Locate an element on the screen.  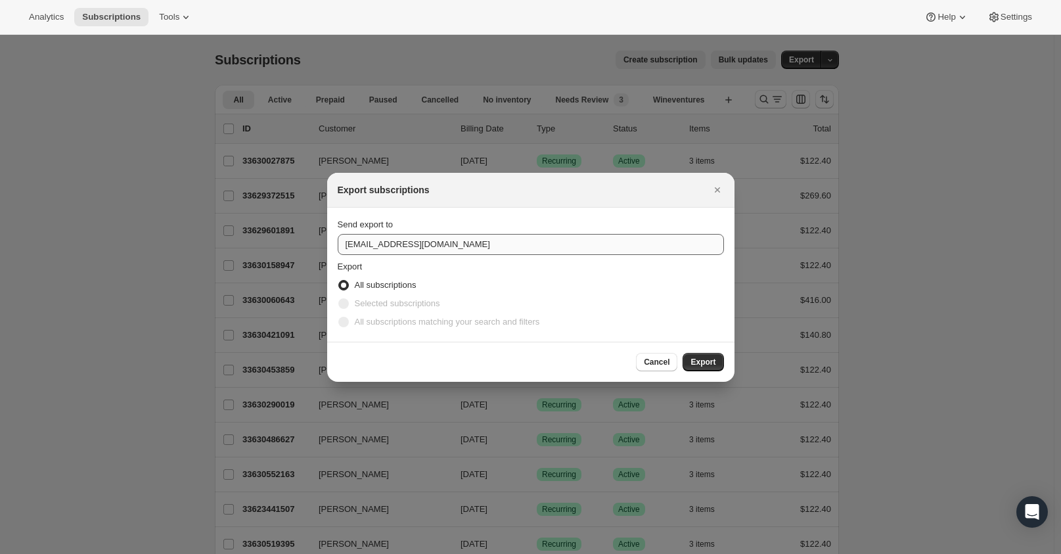
span: Selected subscriptions is located at coordinates (398, 303).